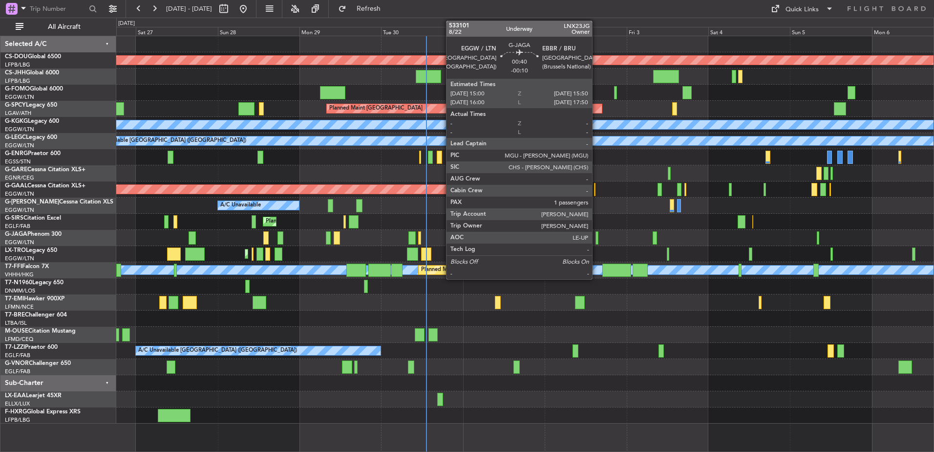  What do you see at coordinates (27, 266) in the screenshot?
I see `a: T7-FFIFalcon 7X` at bounding box center [27, 266].